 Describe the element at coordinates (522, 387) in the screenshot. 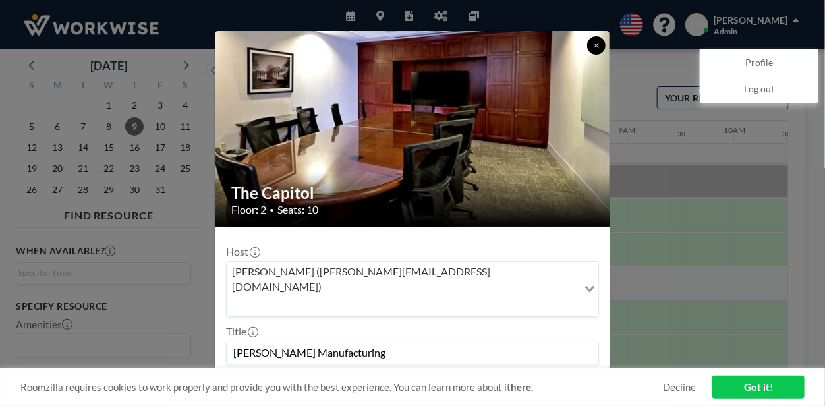

I see `a: here.` at that location.